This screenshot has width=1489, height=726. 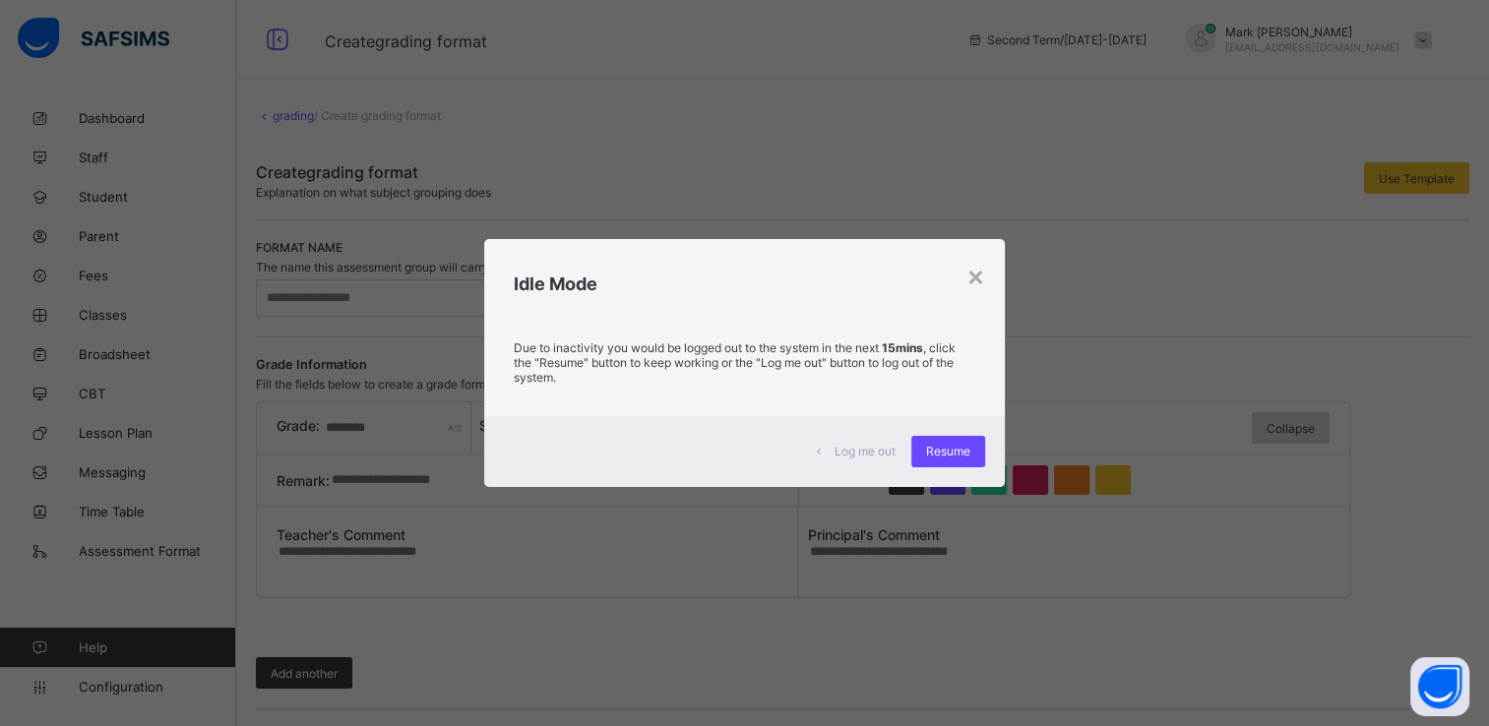 What do you see at coordinates (1440, 687) in the screenshot?
I see `button: Open asap` at bounding box center [1440, 687].